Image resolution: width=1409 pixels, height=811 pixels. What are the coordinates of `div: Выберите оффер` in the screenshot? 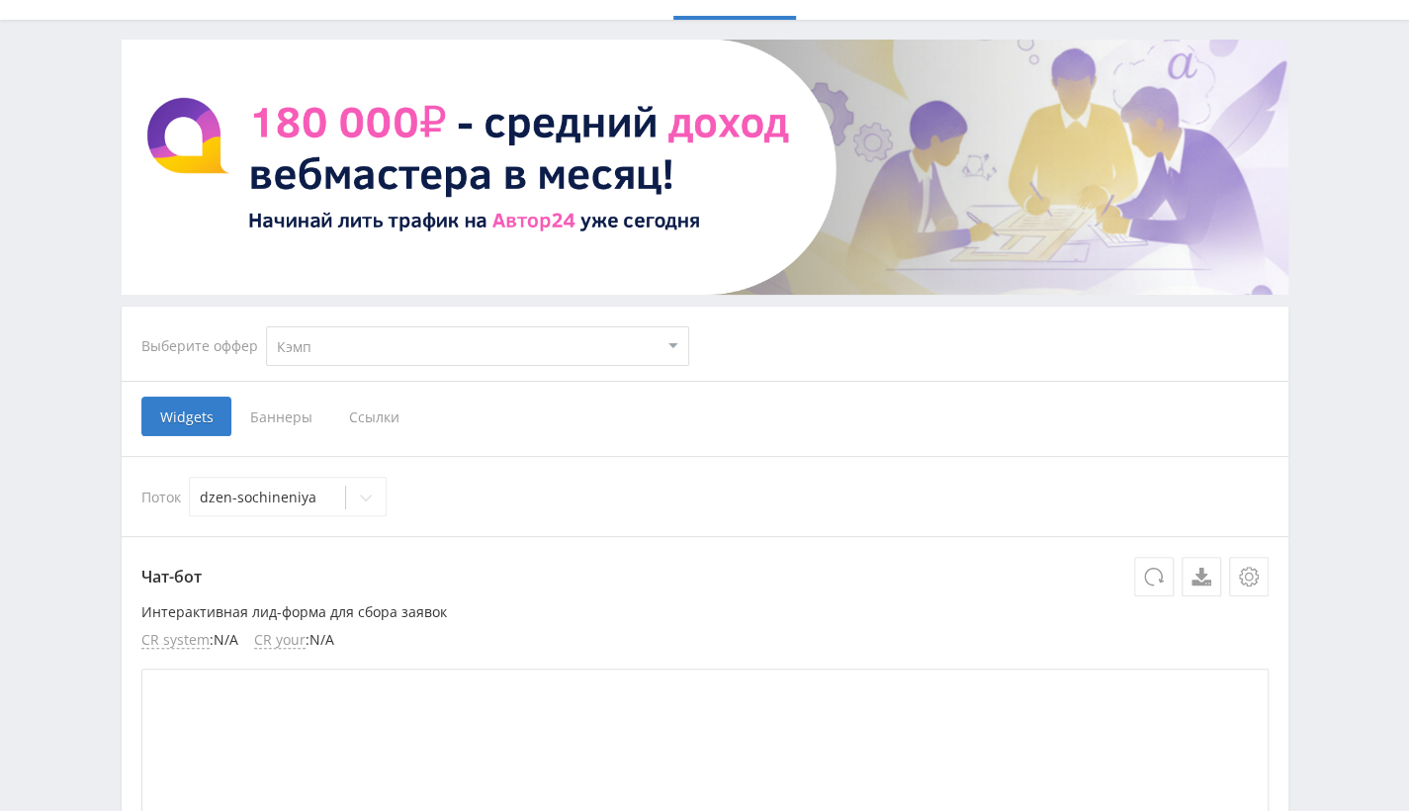 It's located at (204, 346).